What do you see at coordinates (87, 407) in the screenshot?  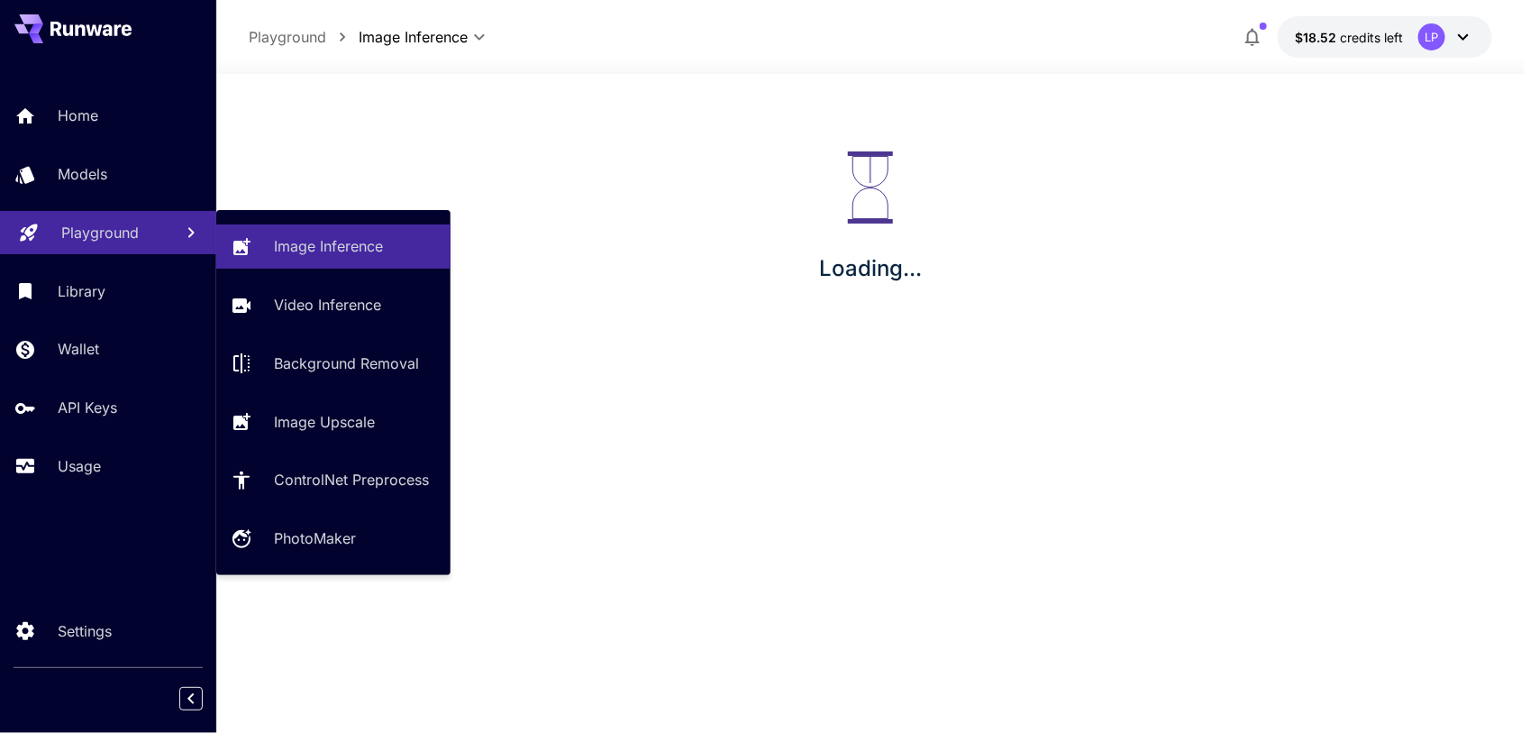 I see `p: API Keys` at bounding box center [87, 407].